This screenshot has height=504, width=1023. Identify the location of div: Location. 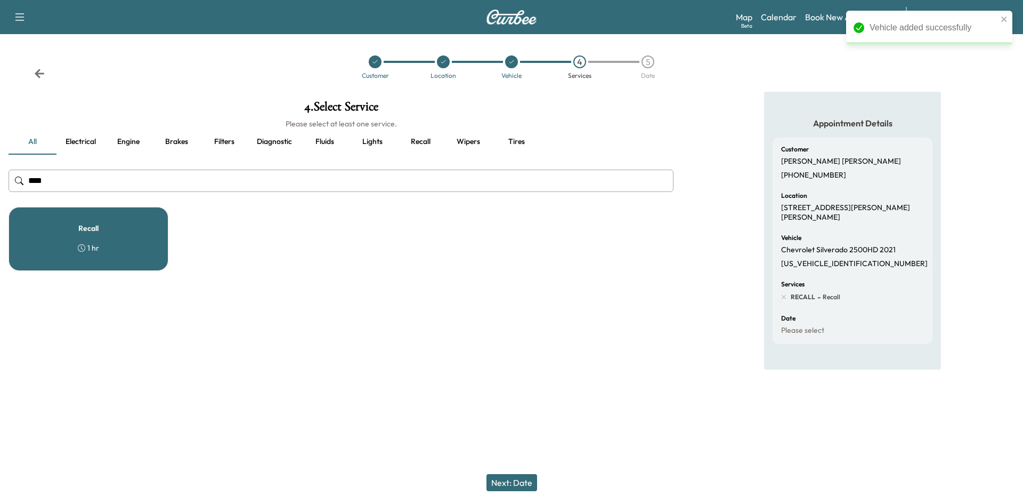
(443, 76).